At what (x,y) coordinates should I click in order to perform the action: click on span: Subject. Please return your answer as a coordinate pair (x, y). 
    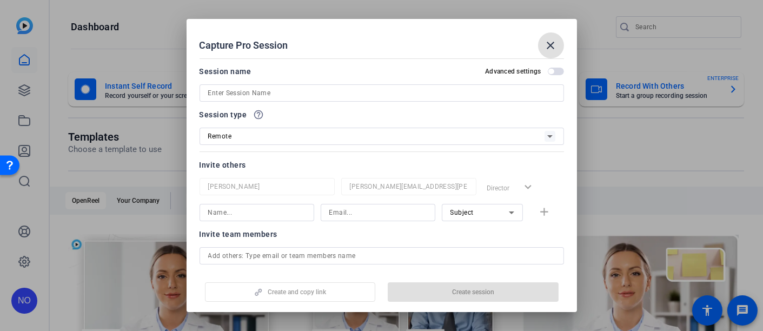
    Looking at the image, I should click on (462, 213).